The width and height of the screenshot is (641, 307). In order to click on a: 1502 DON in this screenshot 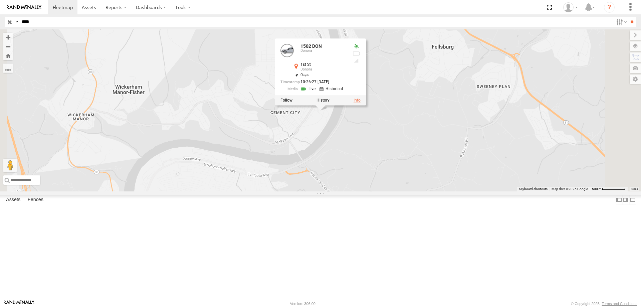, I will do `click(311, 46)`.